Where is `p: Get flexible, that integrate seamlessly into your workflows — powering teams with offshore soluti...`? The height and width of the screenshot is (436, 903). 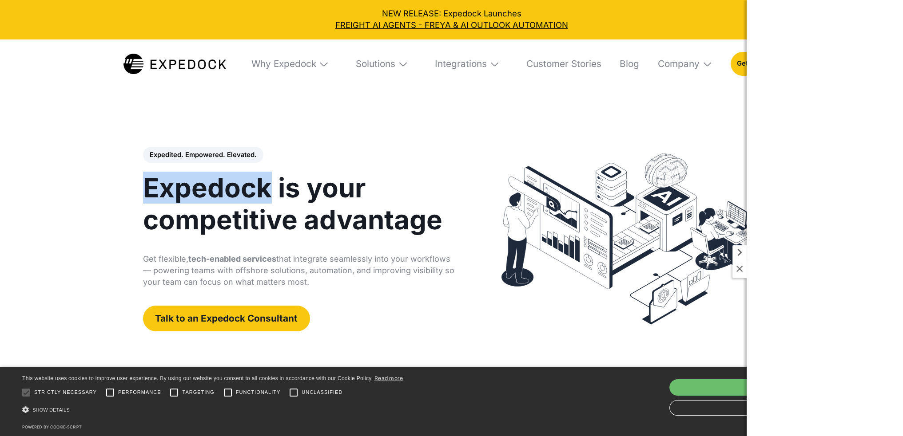 p: Get flexible, that integrate seamlessly into your workflows — powering teams with offshore soluti... is located at coordinates (299, 271).